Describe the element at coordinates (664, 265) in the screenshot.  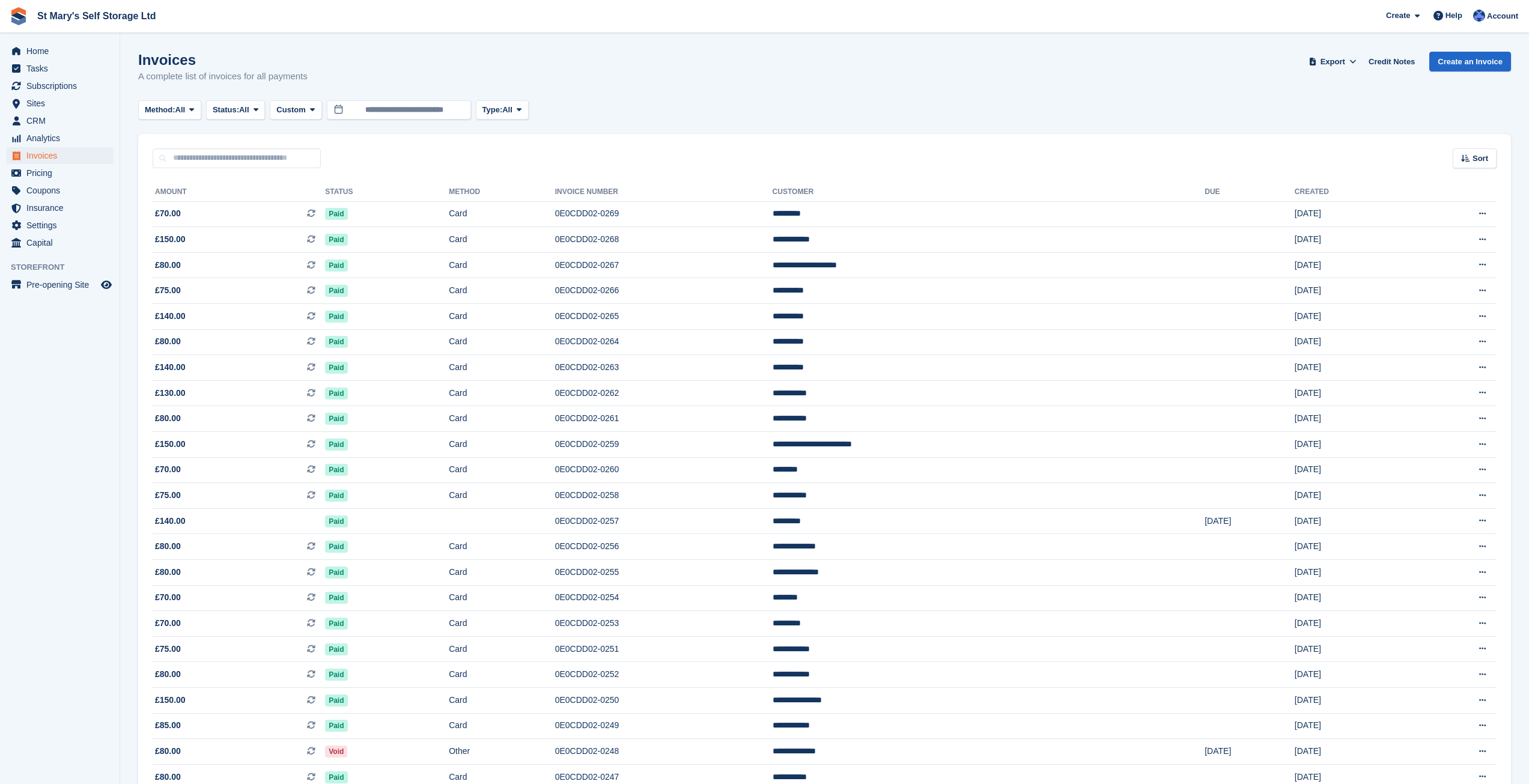
I see `td: 0E0CDD02-0267` at that location.